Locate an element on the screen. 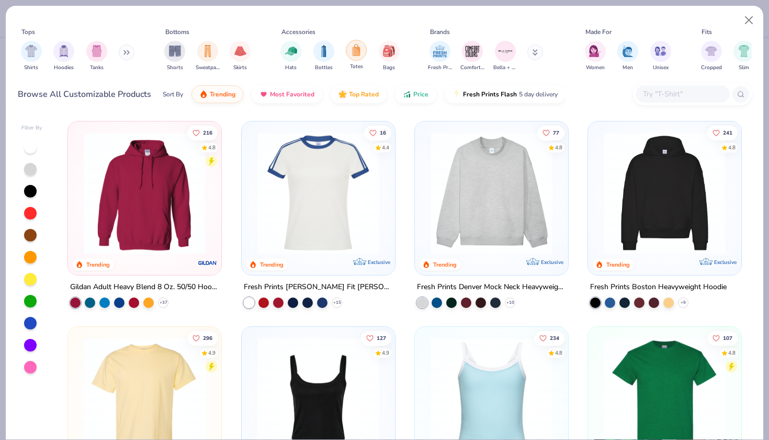  div: filter for Bottles is located at coordinates (324, 56).